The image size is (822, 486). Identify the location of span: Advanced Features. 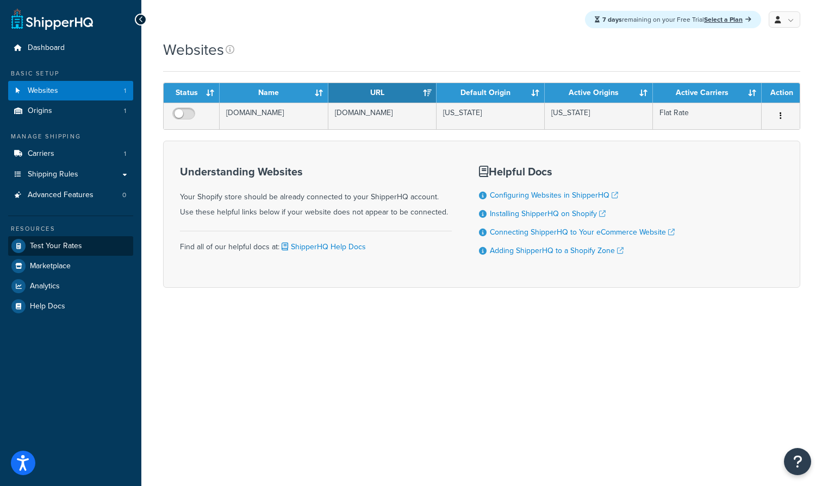
(60, 195).